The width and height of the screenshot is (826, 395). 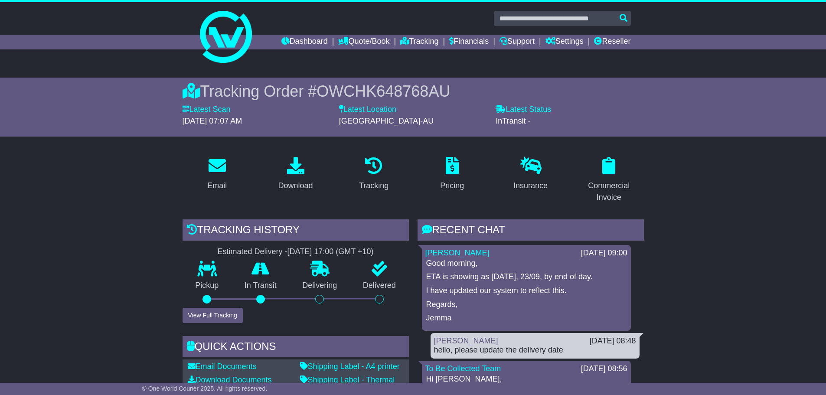 What do you see at coordinates (205, 389) in the screenshot?
I see `span: © One World Courier 2025. All rights reserved.` at bounding box center [205, 389].